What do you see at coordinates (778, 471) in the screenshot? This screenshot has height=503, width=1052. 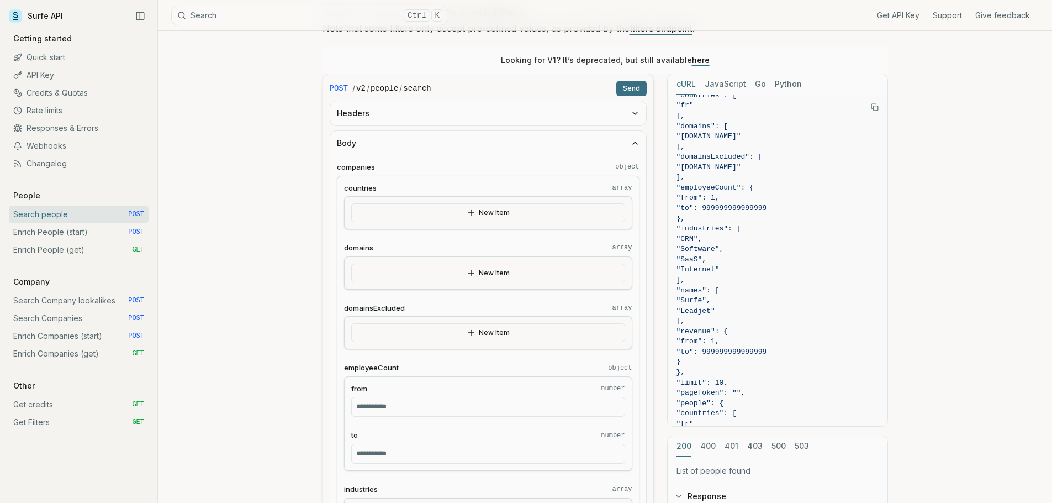 I see `p: List of people found` at bounding box center [778, 471].